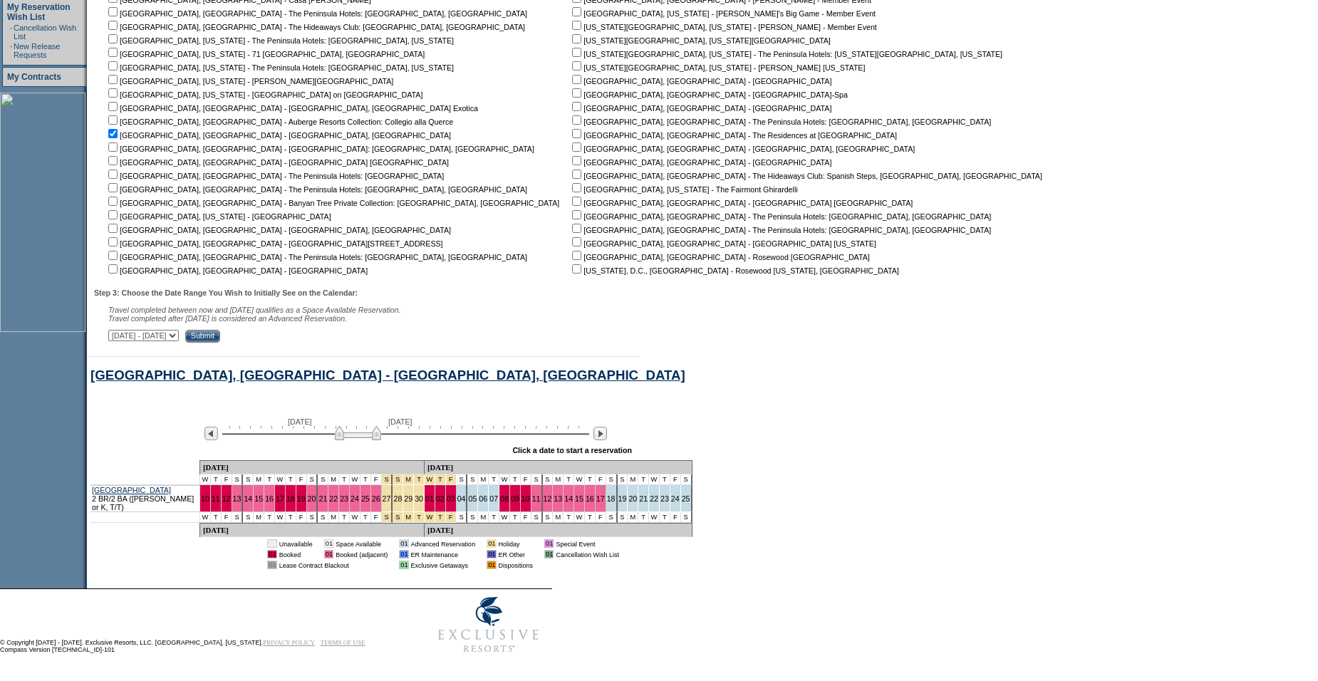 This screenshot has width=1318, height=681. Describe the element at coordinates (504, 499) in the screenshot. I see `a: 08` at that location.